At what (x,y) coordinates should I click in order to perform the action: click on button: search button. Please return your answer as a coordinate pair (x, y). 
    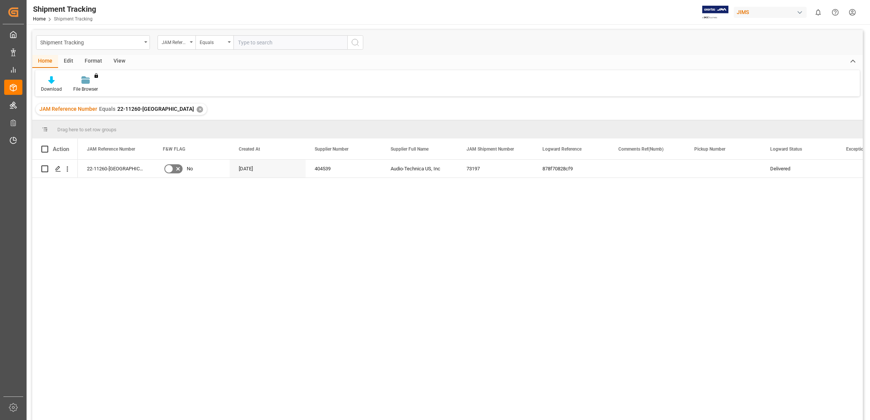
    Looking at the image, I should click on (355, 43).